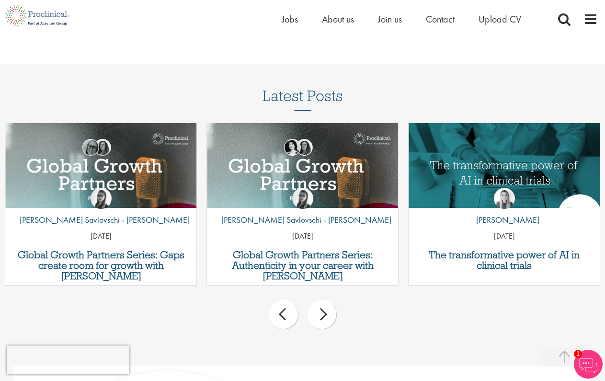 The width and height of the screenshot is (605, 381). I want to click on h3: The transformative power of AI in clinical trials, so click(504, 260).